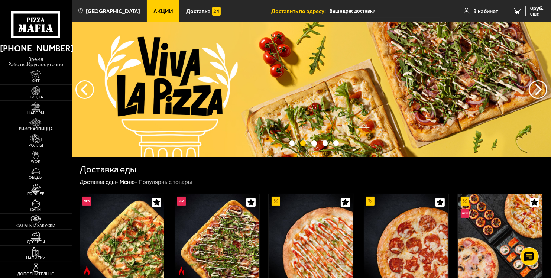 This screenshot has height=278, width=551. What do you see at coordinates (500, 236) in the screenshot?
I see `a: АкционныйНовинкаВсё включено` at bounding box center [500, 236].